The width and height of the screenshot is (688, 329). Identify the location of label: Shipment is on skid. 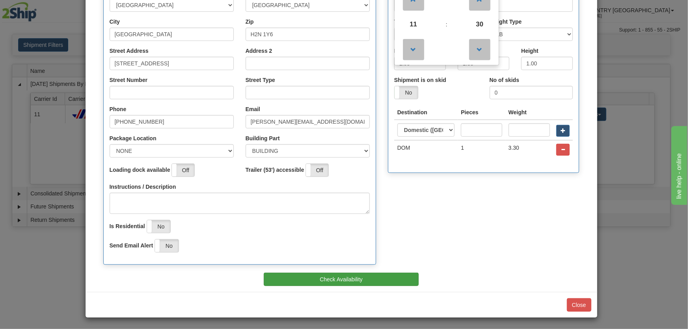
(420, 80).